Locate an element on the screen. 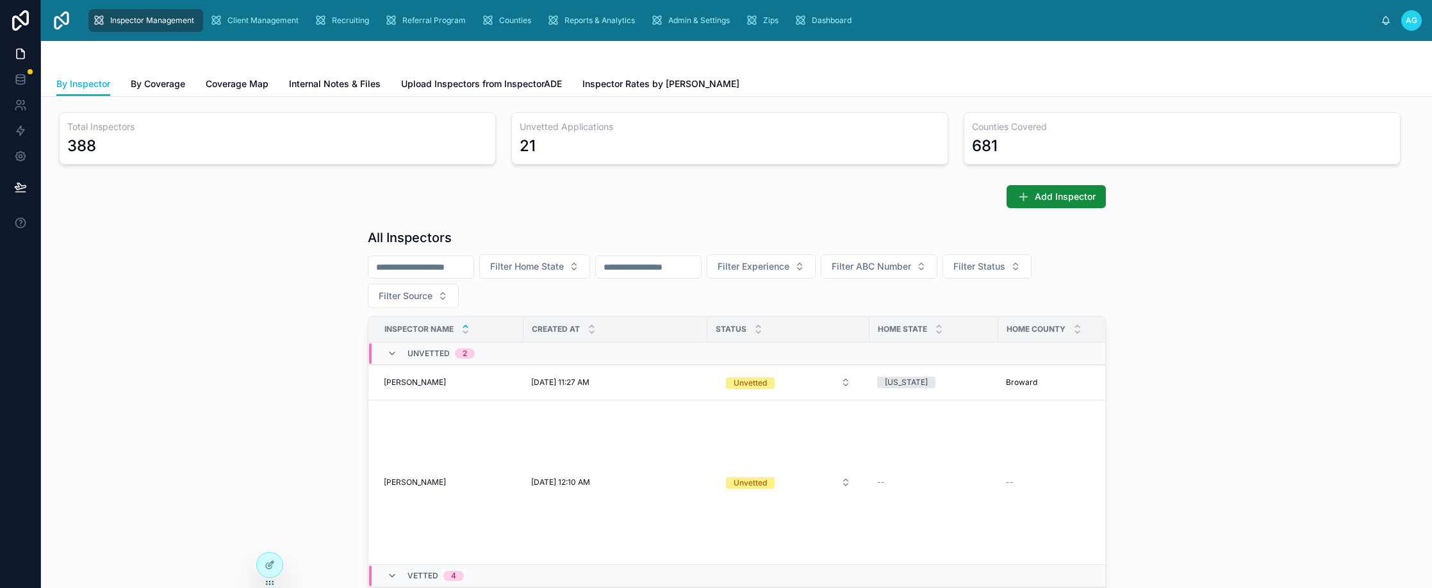  button: Add Inspector is located at coordinates (1056, 197).